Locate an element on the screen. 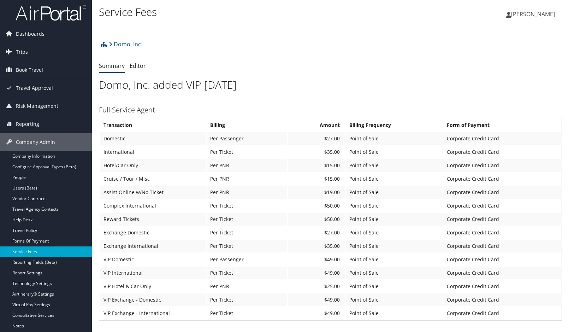  th: Transaction is located at coordinates (153, 125).